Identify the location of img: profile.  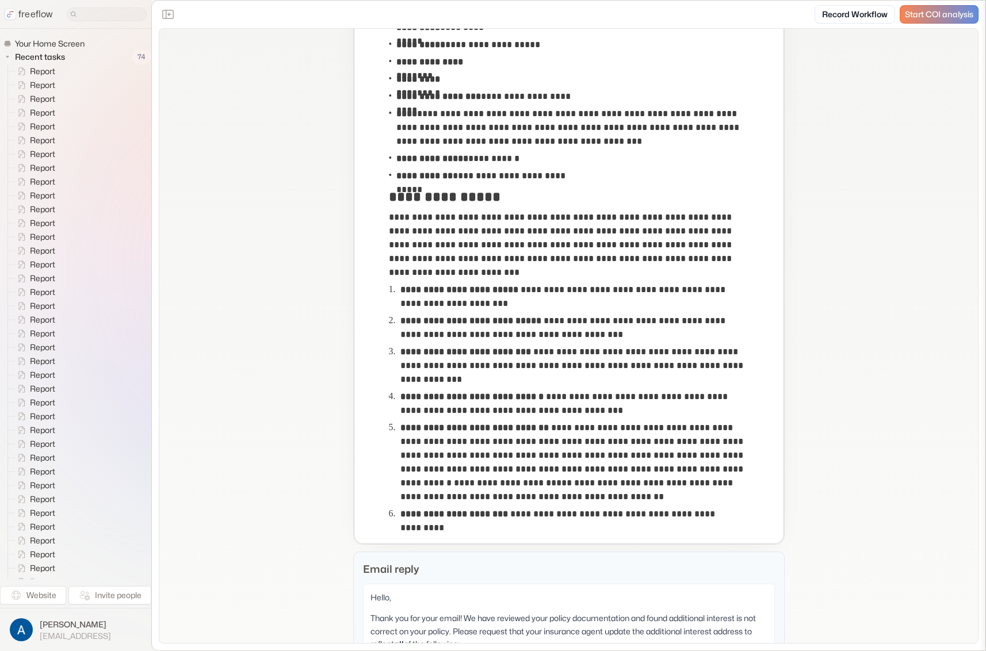
(21, 630).